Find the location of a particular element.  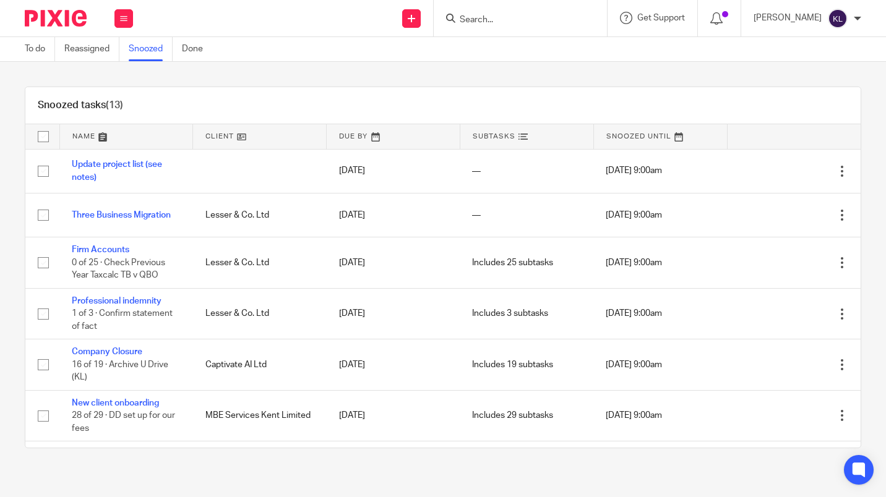

a: To do is located at coordinates (40, 49).